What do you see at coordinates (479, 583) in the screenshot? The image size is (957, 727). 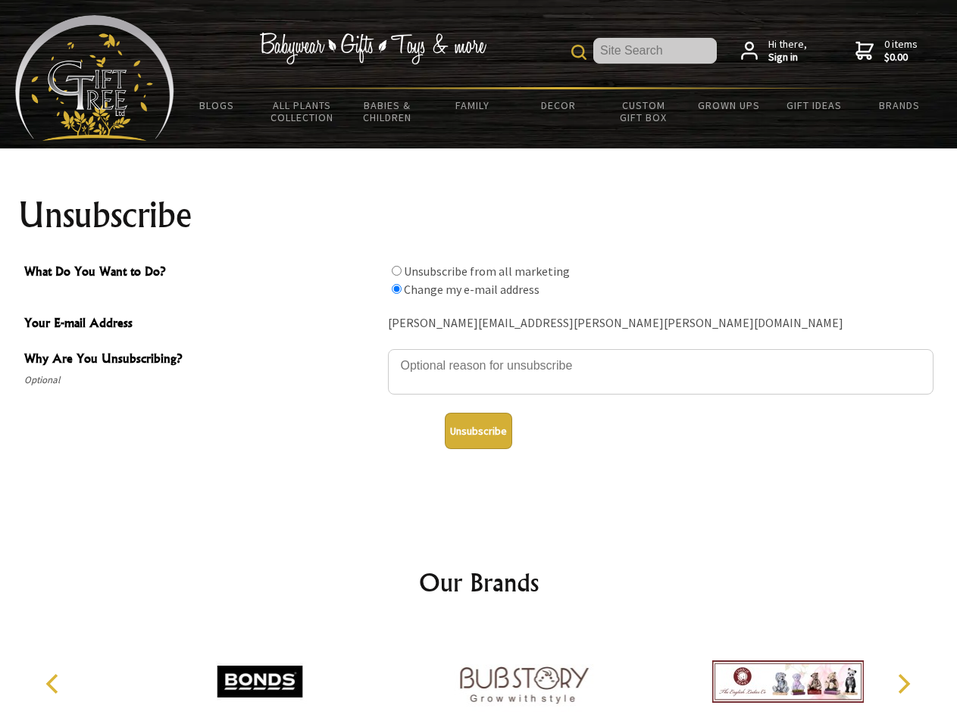 I see `h2: Our Brands` at bounding box center [479, 583].